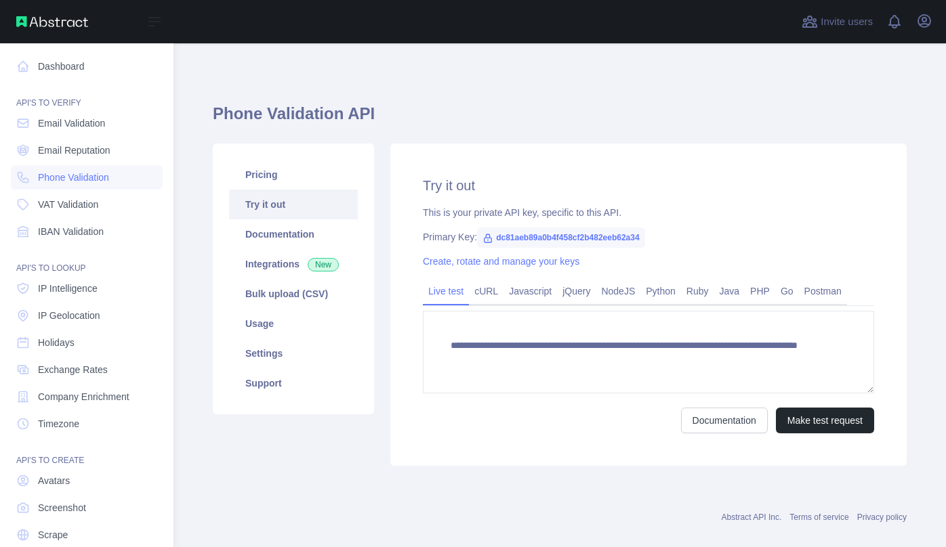 This screenshot has width=946, height=547. What do you see at coordinates (73, 177) in the screenshot?
I see `span: Phone Validation` at bounding box center [73, 177].